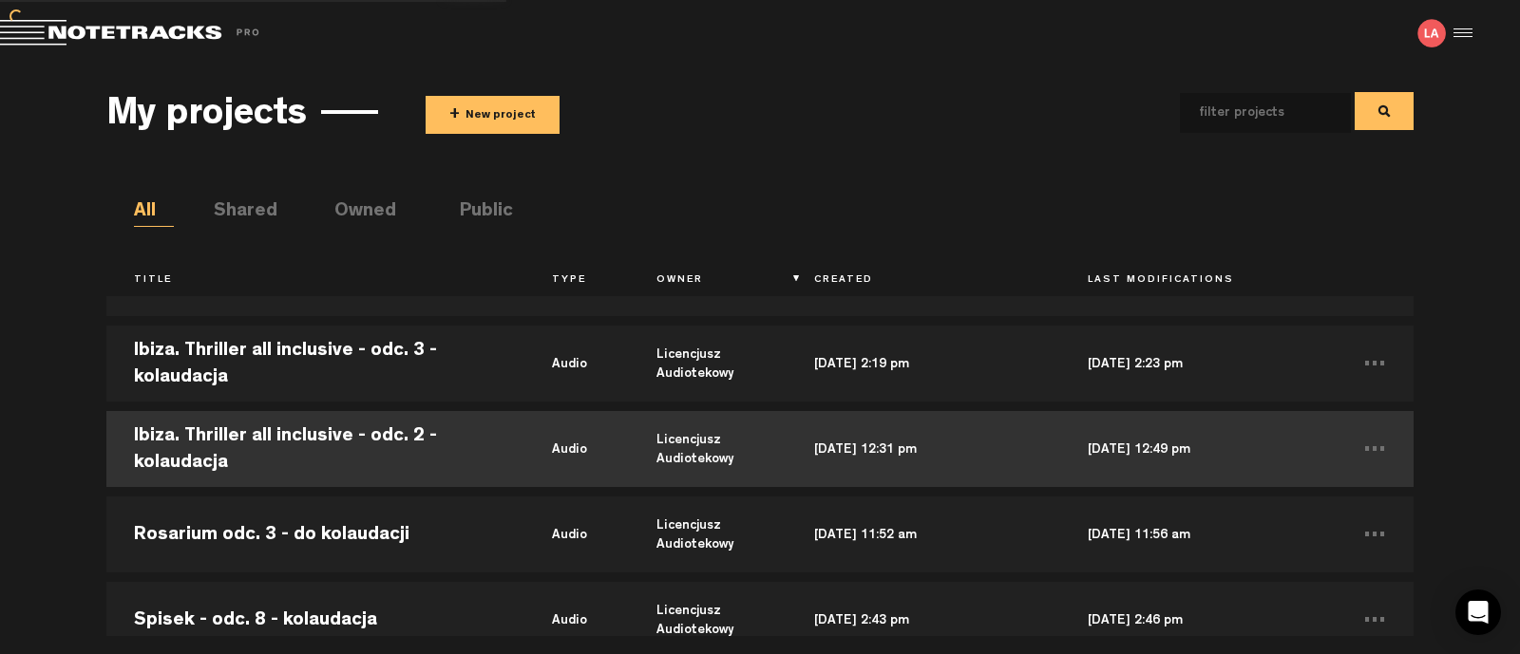 The image size is (1520, 654). Describe the element at coordinates (707, 281) in the screenshot. I see `th: Owner` at that location.